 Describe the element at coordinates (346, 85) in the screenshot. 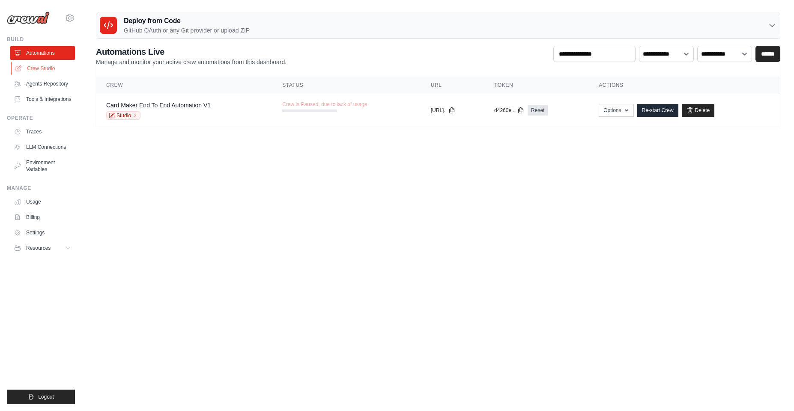

I see `th: Status` at that location.